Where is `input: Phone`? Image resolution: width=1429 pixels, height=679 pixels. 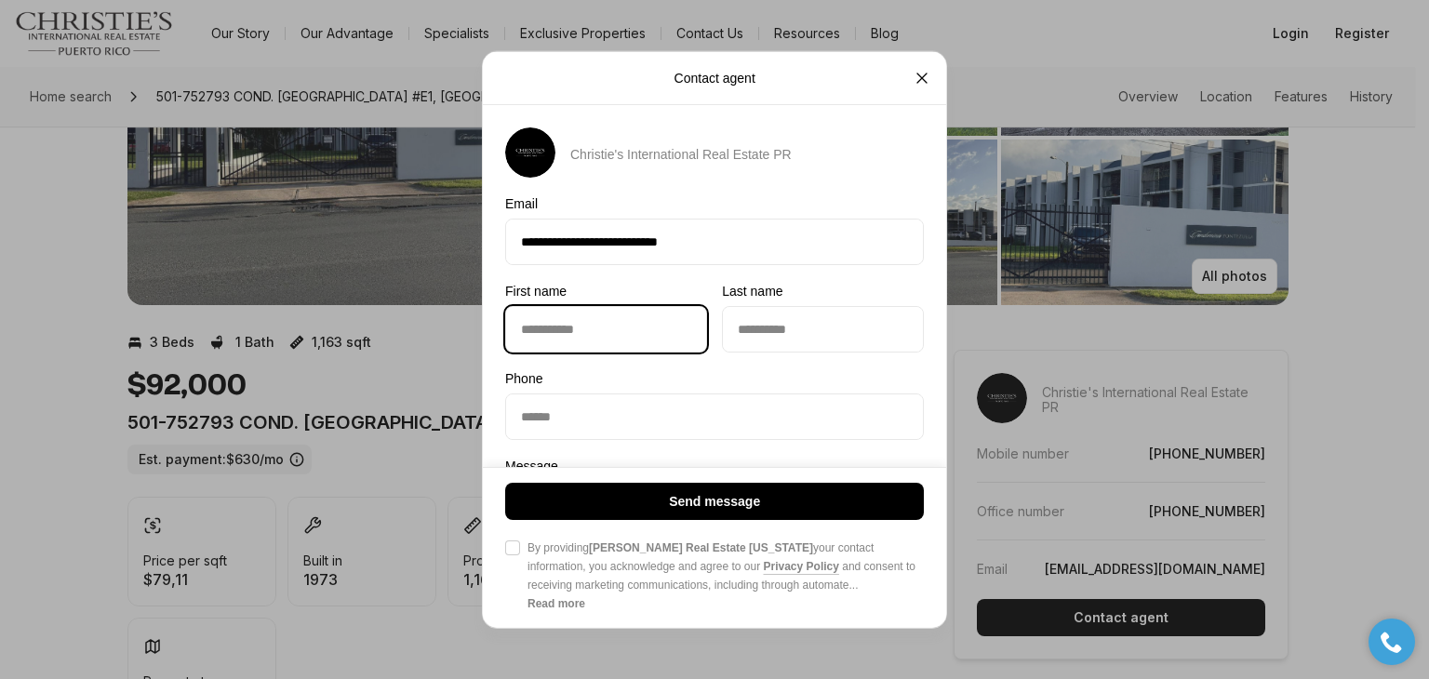 input: Phone is located at coordinates (714, 417).